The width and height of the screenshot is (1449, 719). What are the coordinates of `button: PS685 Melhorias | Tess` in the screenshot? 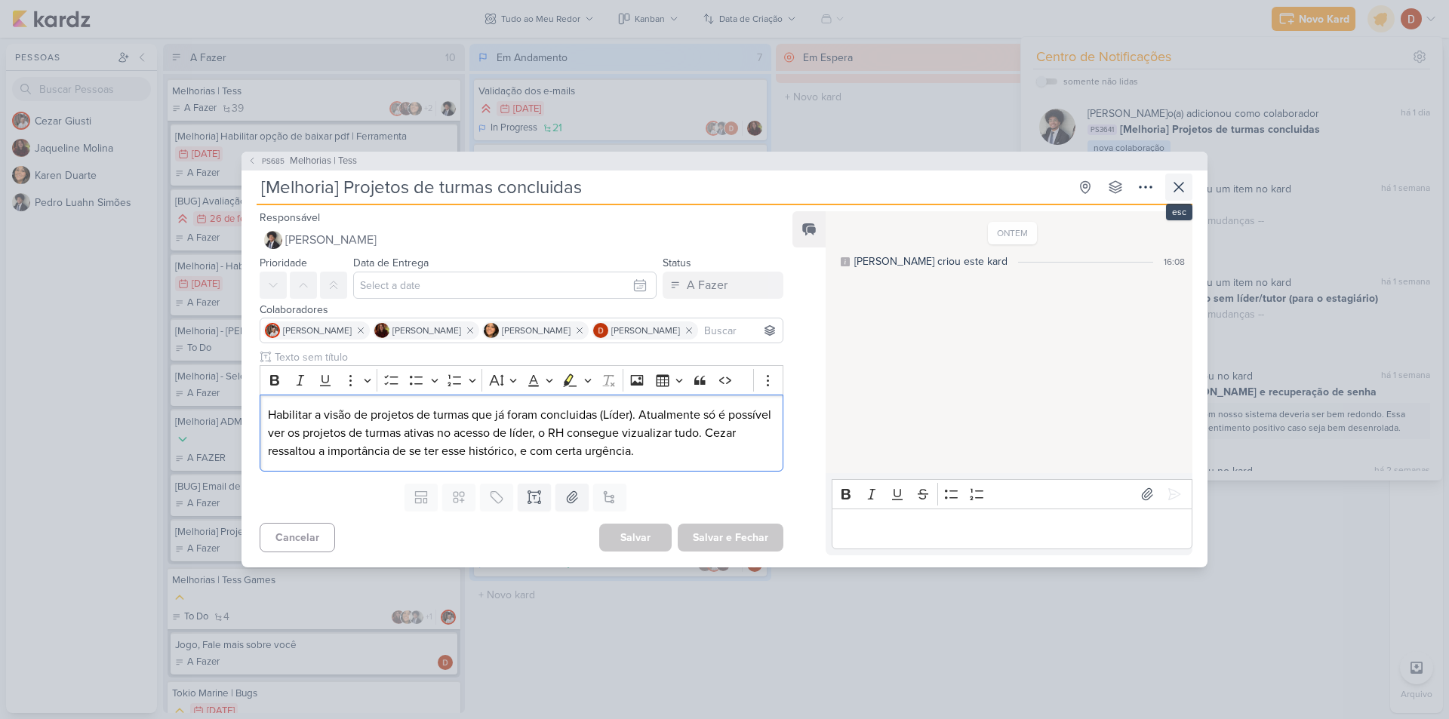 It's located at (302, 162).